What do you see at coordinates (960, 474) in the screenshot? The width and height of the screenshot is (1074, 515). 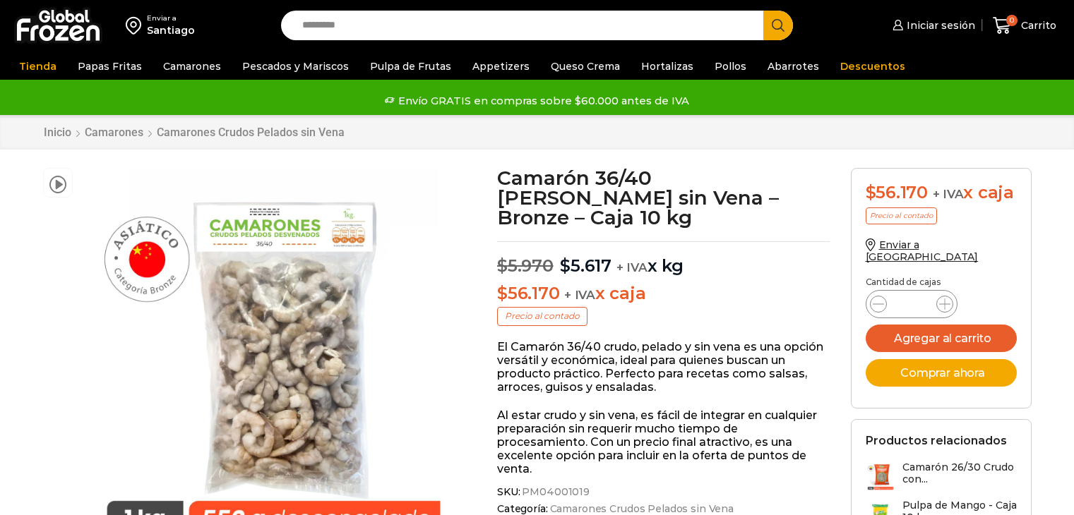 I see `h3: Camarón 26/30 Crudo con...` at bounding box center [960, 474].